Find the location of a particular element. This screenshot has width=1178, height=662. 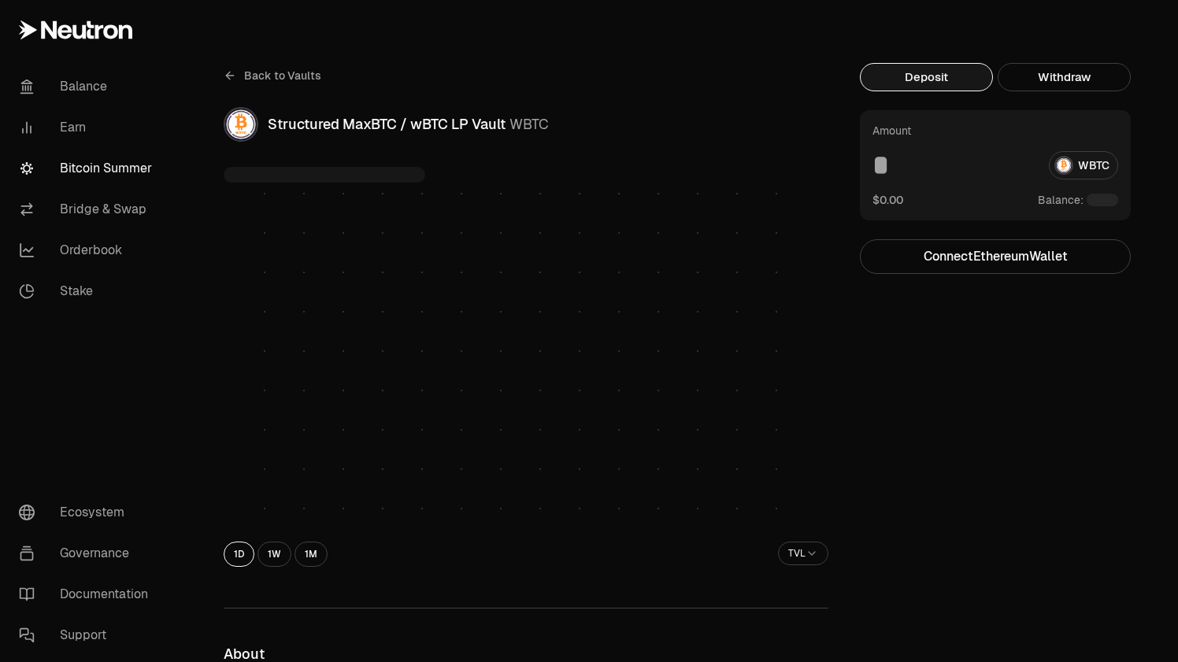

button: TVL is located at coordinates (803, 554).